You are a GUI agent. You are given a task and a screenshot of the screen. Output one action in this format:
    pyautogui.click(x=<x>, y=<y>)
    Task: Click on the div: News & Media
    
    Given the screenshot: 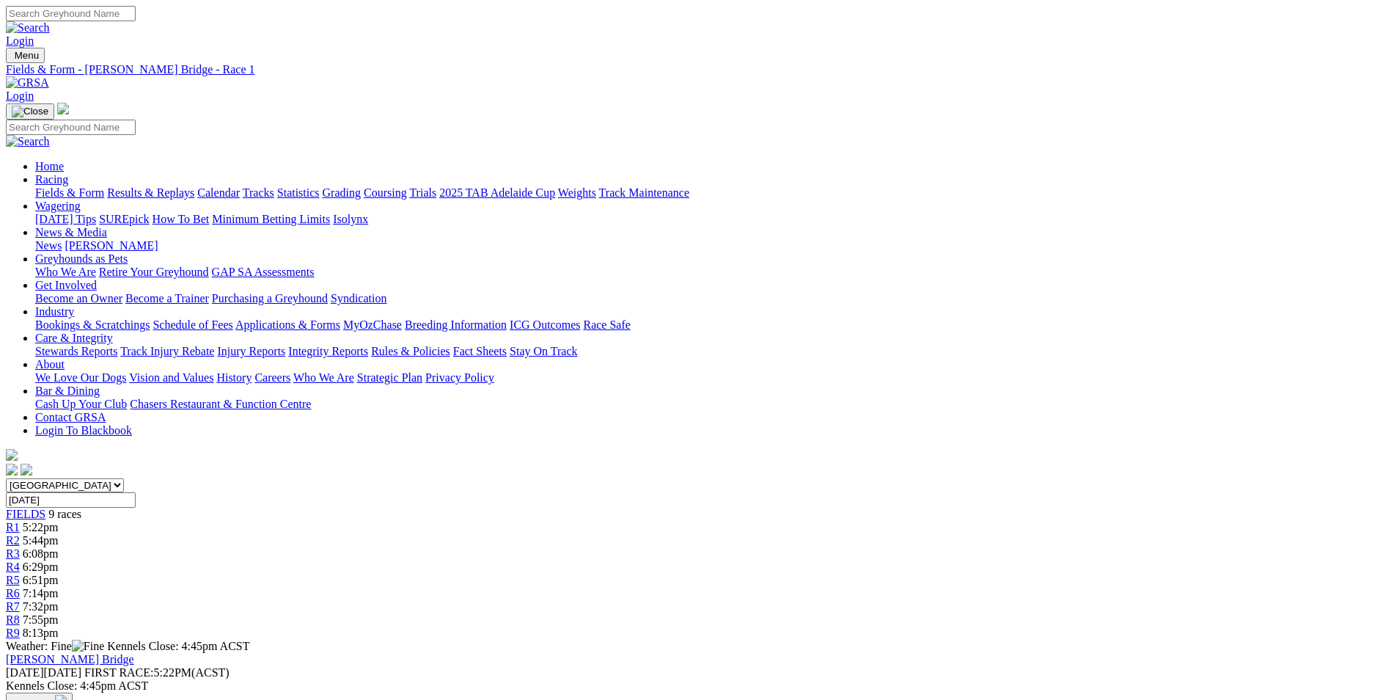 What is the action you would take?
    pyautogui.click(x=710, y=246)
    